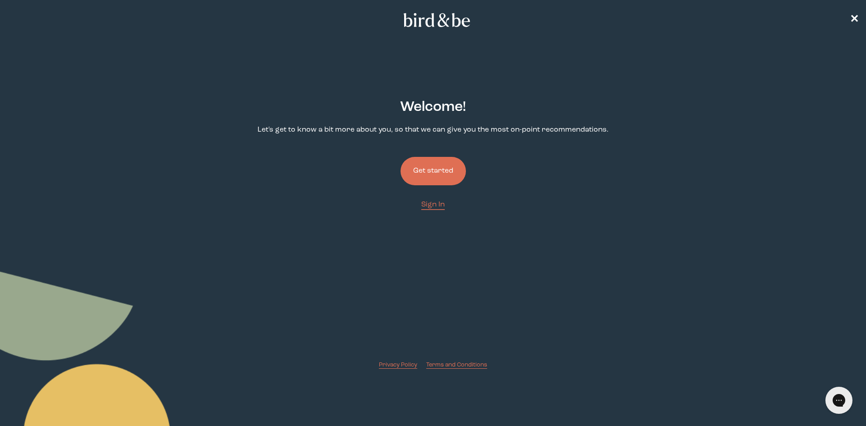 The width and height of the screenshot is (866, 426). Describe the element at coordinates (433, 171) in the screenshot. I see `a: Get started` at that location.